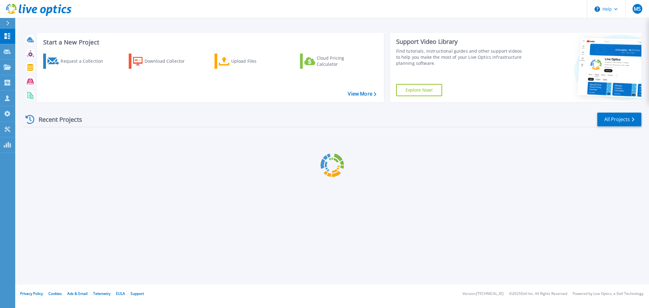 The height and width of the screenshot is (308, 649). I want to click on div: Upload Files, so click(256, 61).